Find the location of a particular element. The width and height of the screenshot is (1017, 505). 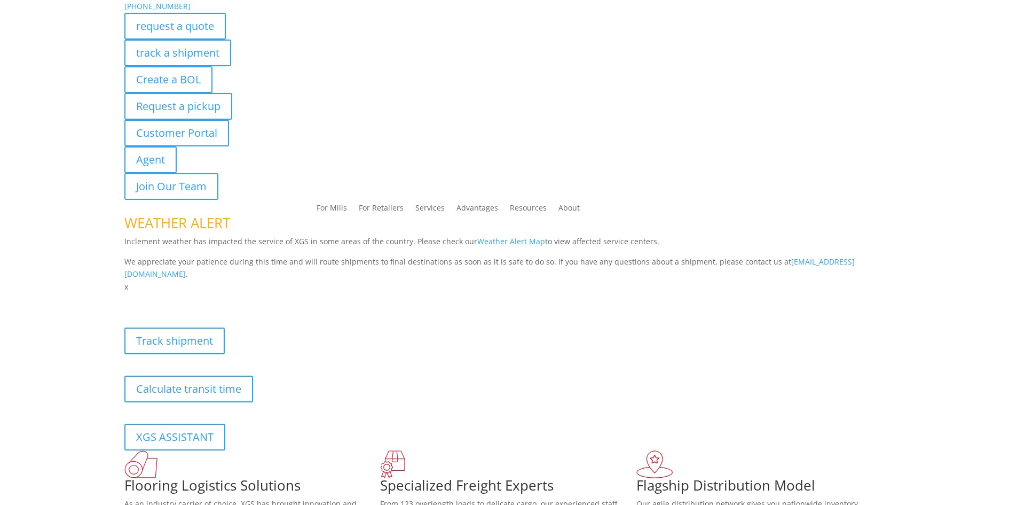

a: For Retailers is located at coordinates (381, 210).